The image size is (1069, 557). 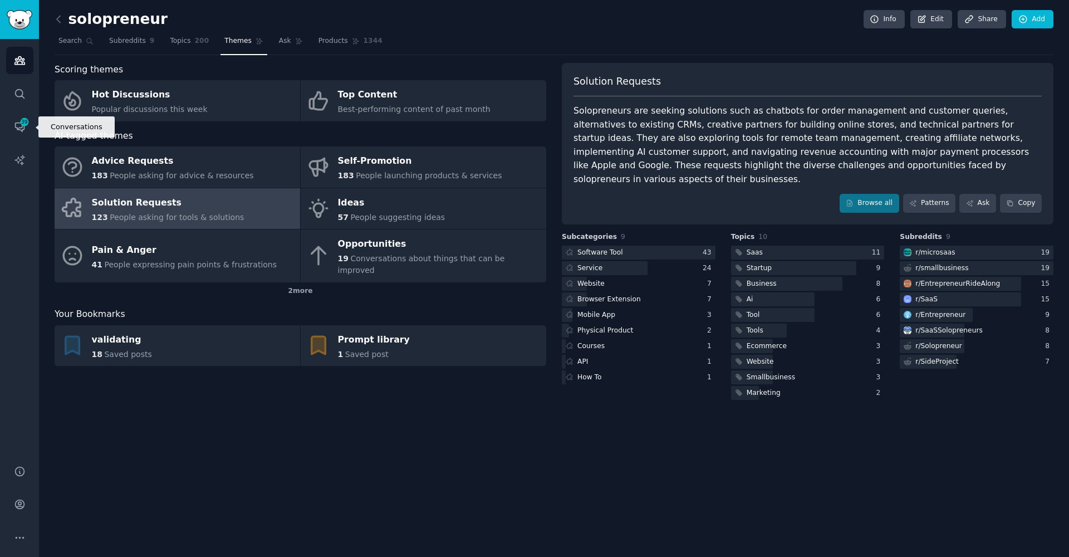 I want to click on div: Prompt library, so click(x=374, y=340).